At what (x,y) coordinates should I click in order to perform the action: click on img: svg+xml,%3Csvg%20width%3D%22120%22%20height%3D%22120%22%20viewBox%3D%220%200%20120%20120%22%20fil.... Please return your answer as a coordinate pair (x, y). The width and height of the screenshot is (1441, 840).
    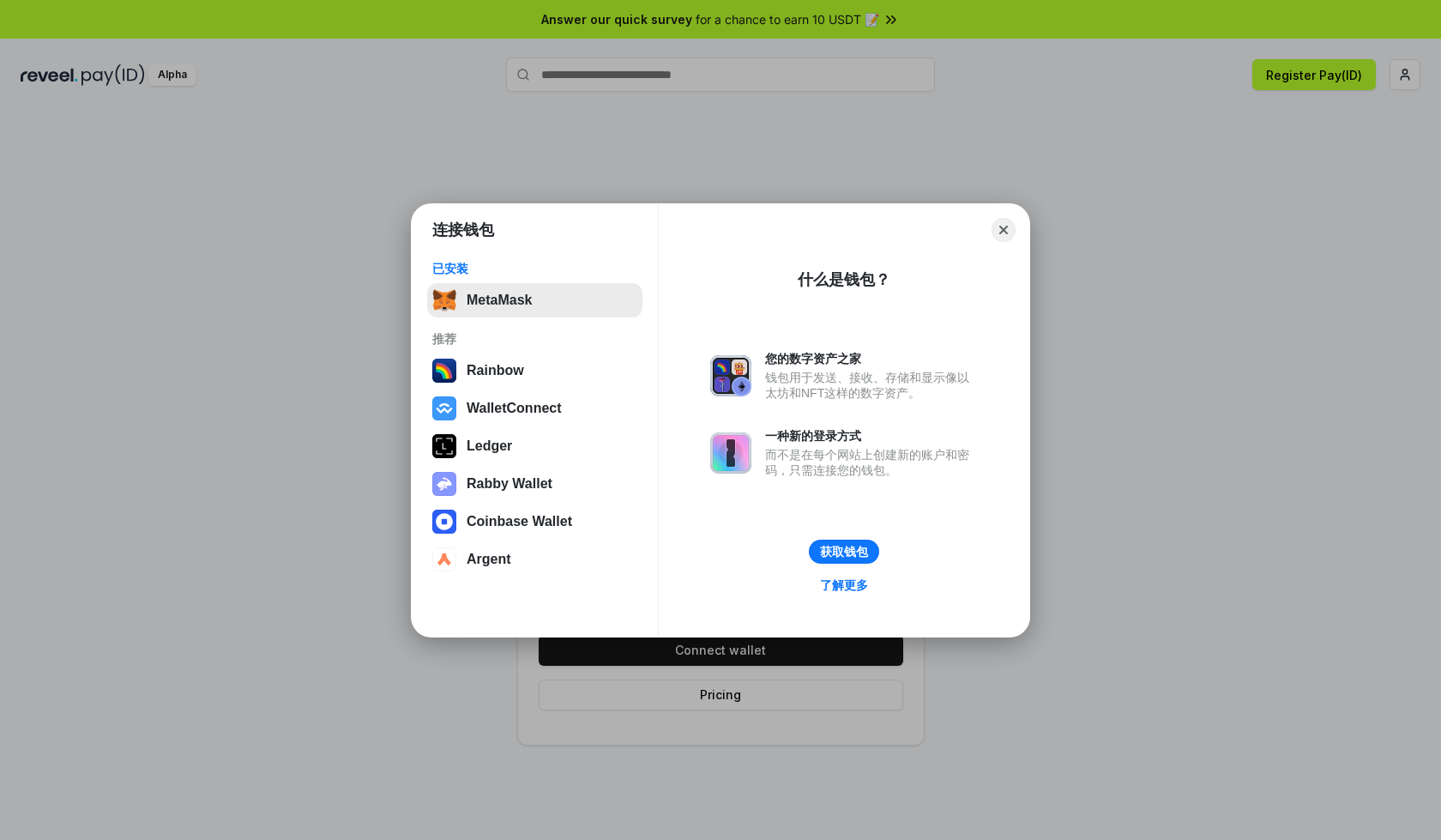
    Looking at the image, I should click on (445, 370).